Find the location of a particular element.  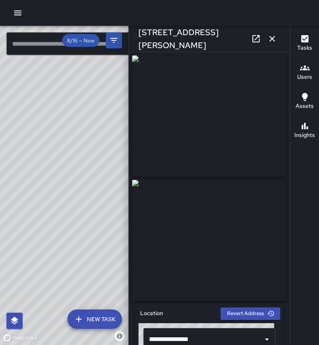

h6: Users is located at coordinates (304, 77).